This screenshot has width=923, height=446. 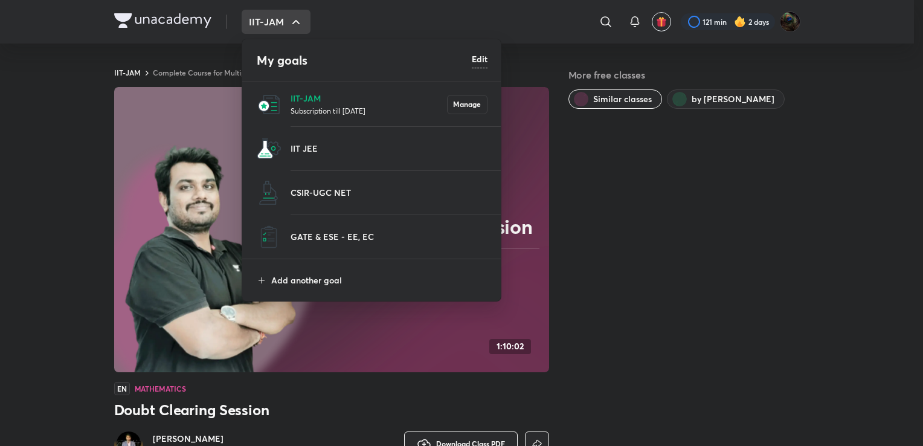 What do you see at coordinates (480, 59) in the screenshot?
I see `h6: Edit` at bounding box center [480, 59].